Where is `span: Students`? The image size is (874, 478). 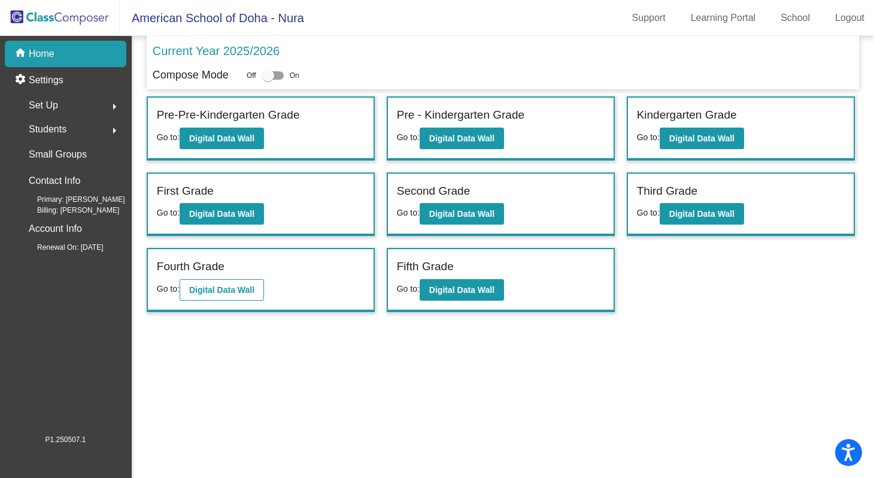
span: Students is located at coordinates (47, 129).